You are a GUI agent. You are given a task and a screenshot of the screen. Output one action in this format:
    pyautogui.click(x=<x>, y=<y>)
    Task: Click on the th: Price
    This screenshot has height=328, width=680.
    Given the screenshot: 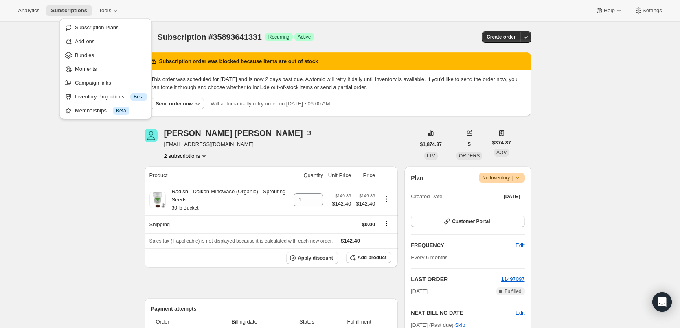 What is the action you would take?
    pyautogui.click(x=365, y=176)
    